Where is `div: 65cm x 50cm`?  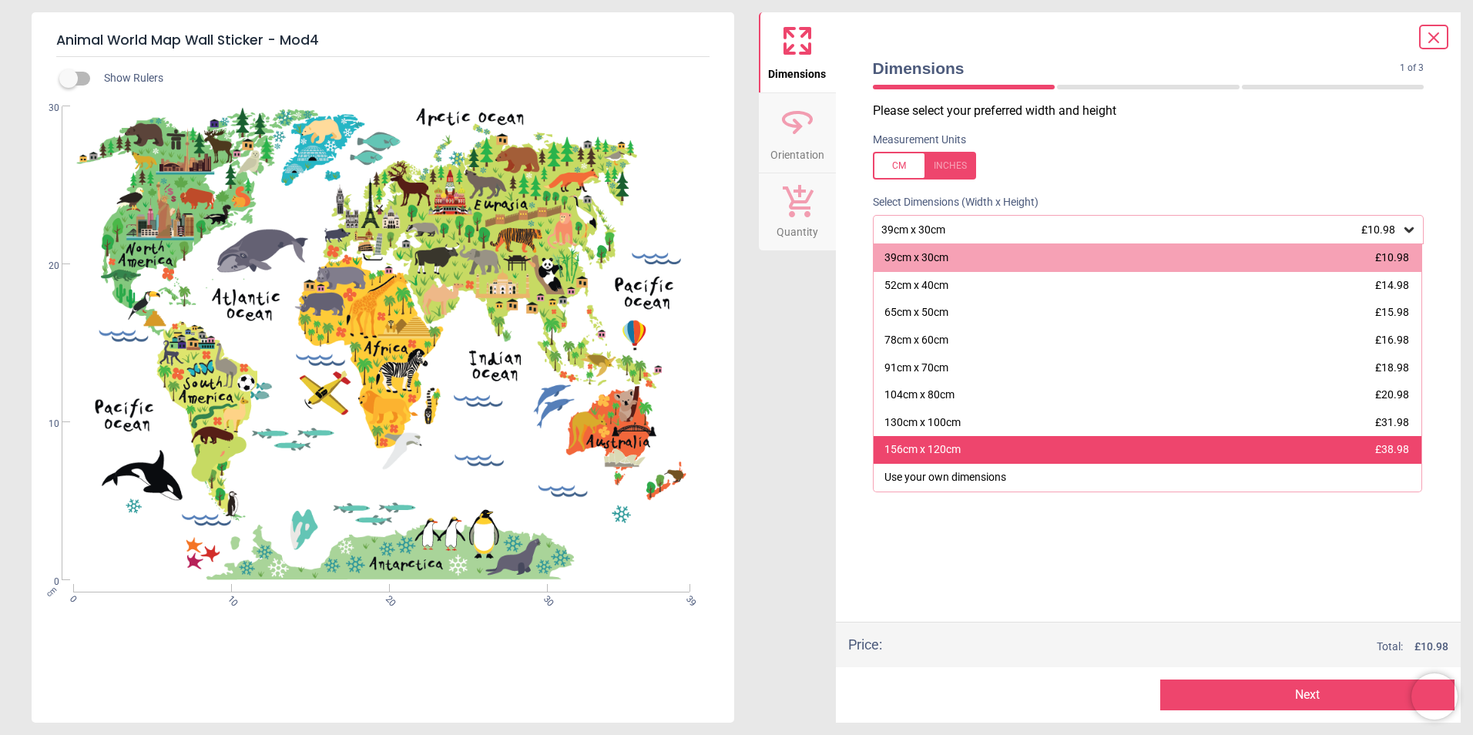
div: 65cm x 50cm is located at coordinates (916, 313).